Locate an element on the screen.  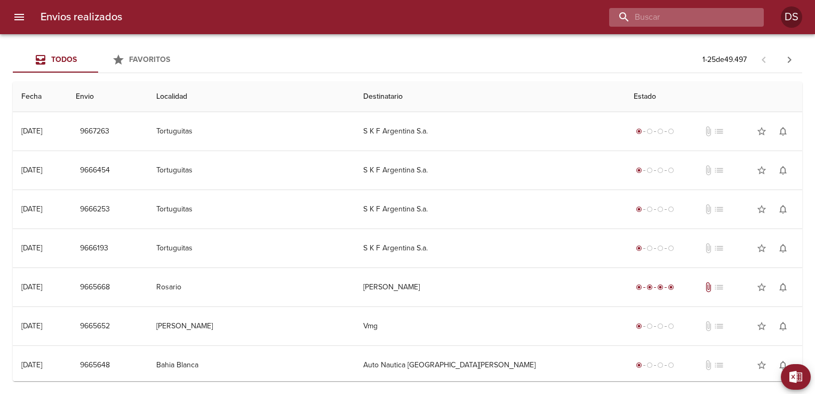
td: Bahia Blanca is located at coordinates (251, 365).